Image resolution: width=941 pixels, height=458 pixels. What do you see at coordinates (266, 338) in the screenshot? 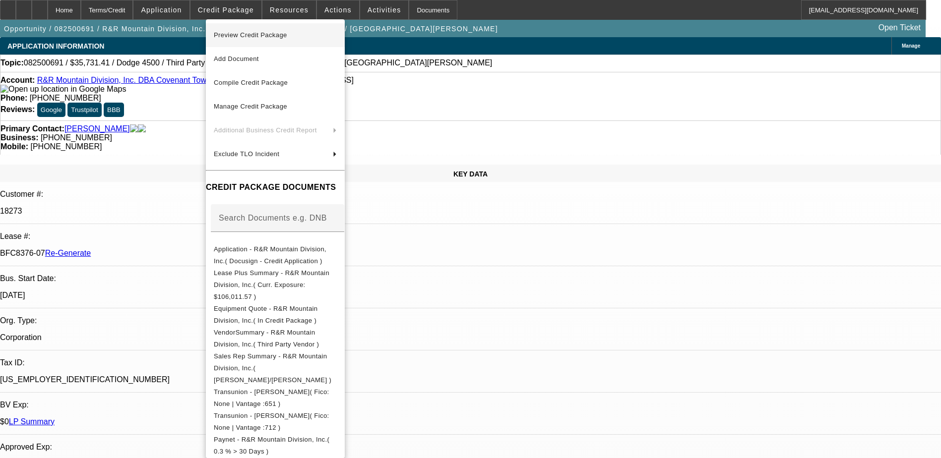
I see `span: VendorSummary - R&R Mountain Division, Inc.( Third Party Vendor )` at bounding box center [266, 338].